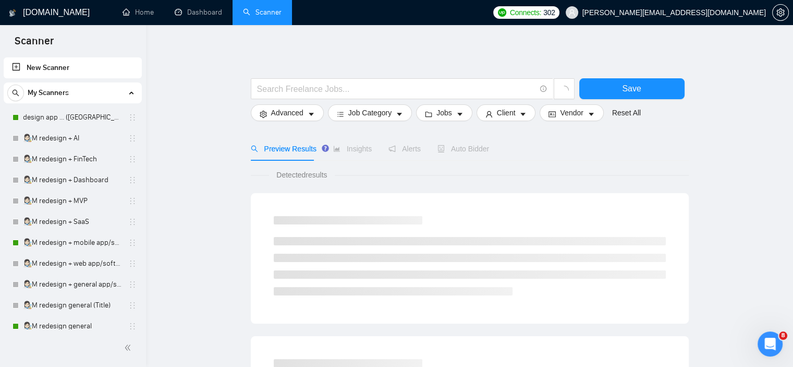 This screenshot has height=367, width=793. What do you see at coordinates (72, 263) in the screenshot?
I see `a: 👩🏻‍🎨M redesign + web app/software/platform` at bounding box center [72, 263].